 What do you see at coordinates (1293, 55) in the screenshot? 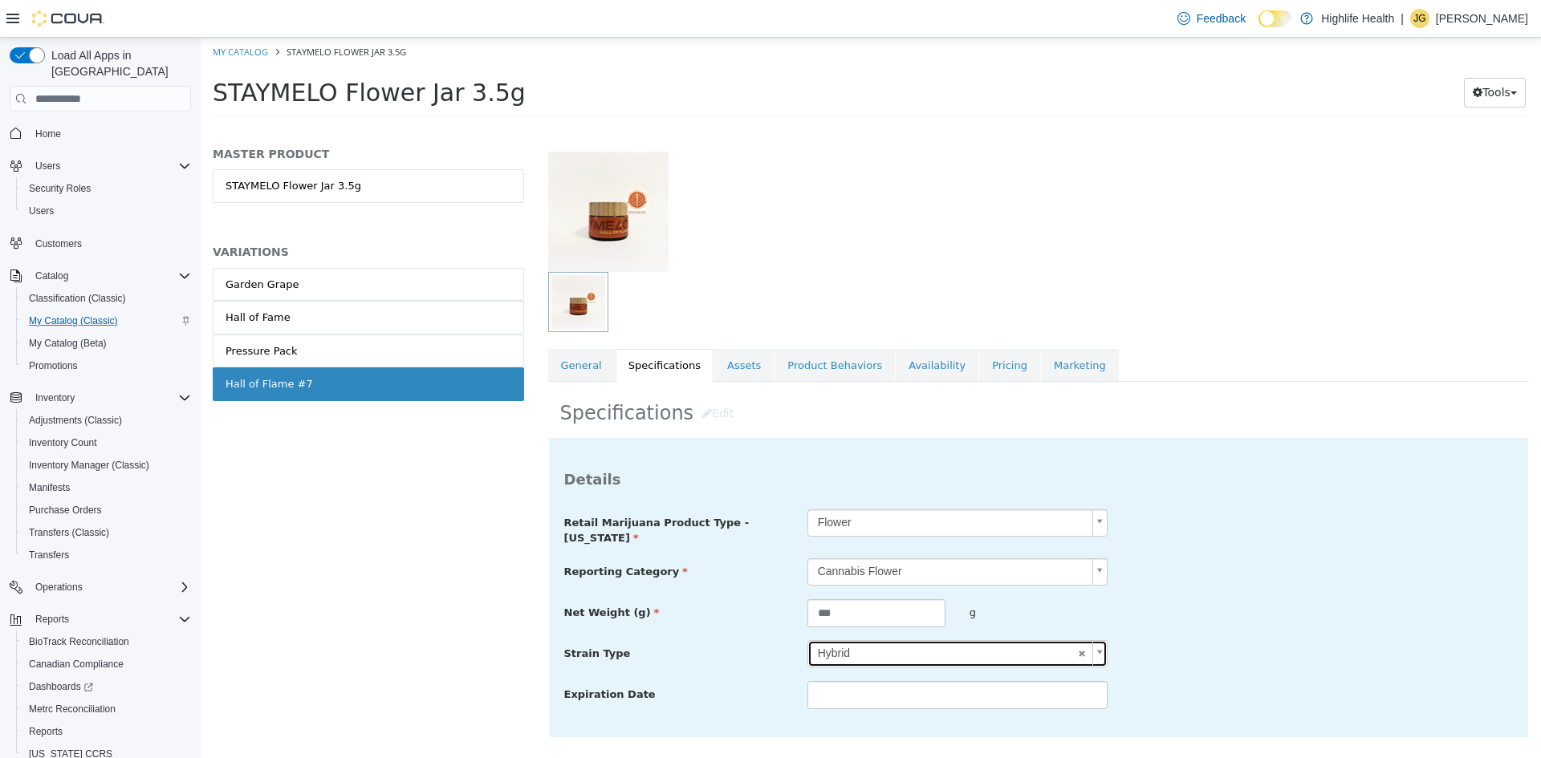
I see `button: Tools` at bounding box center [1293, 55].